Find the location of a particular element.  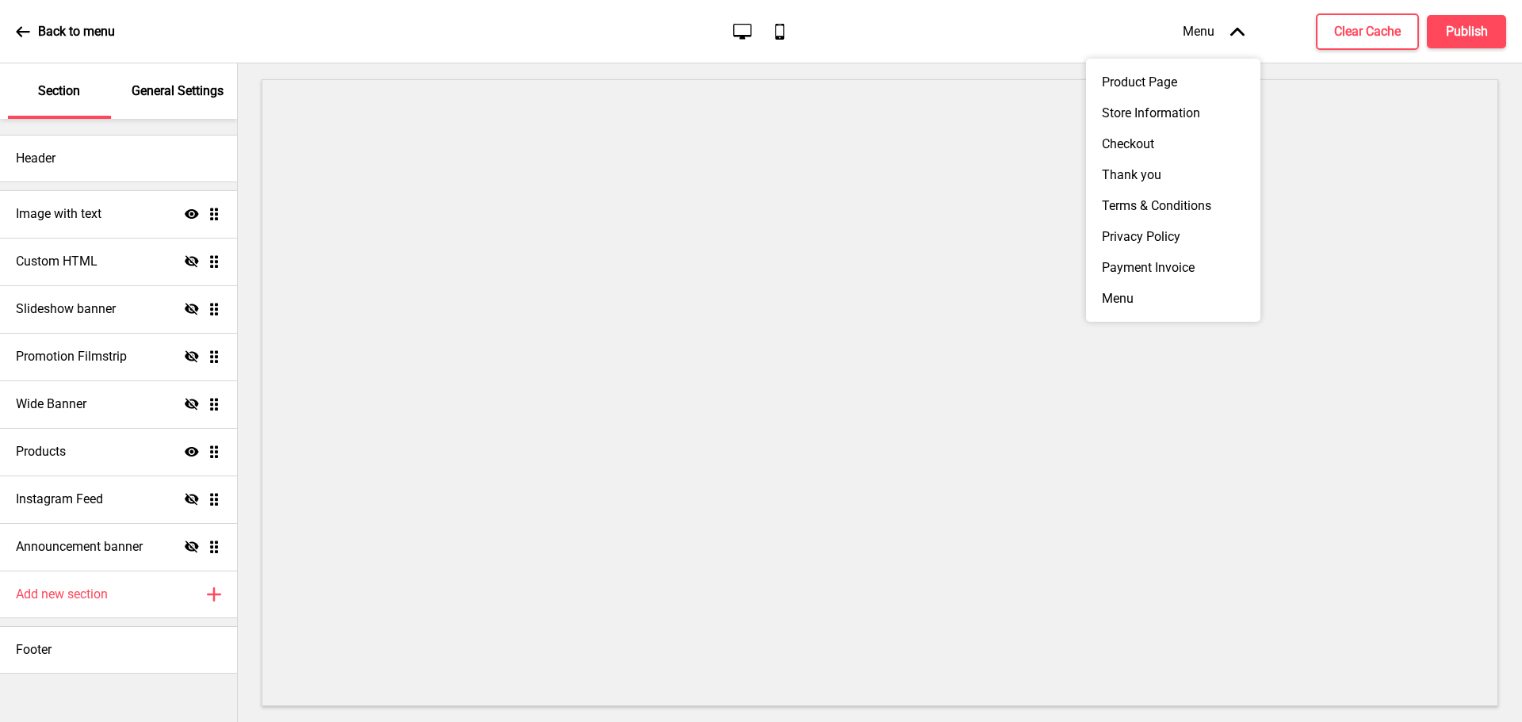

h4: Clear Cache is located at coordinates (1367, 32).